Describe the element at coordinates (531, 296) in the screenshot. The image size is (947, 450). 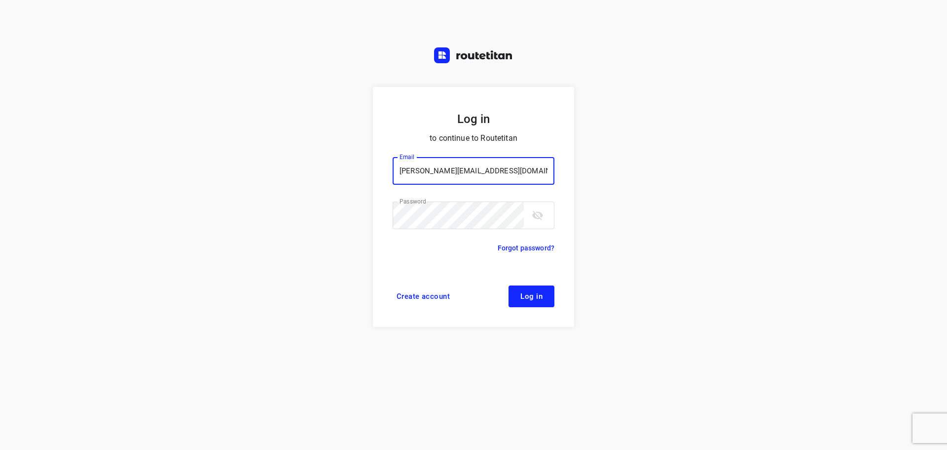
I see `span: Log in` at that location.